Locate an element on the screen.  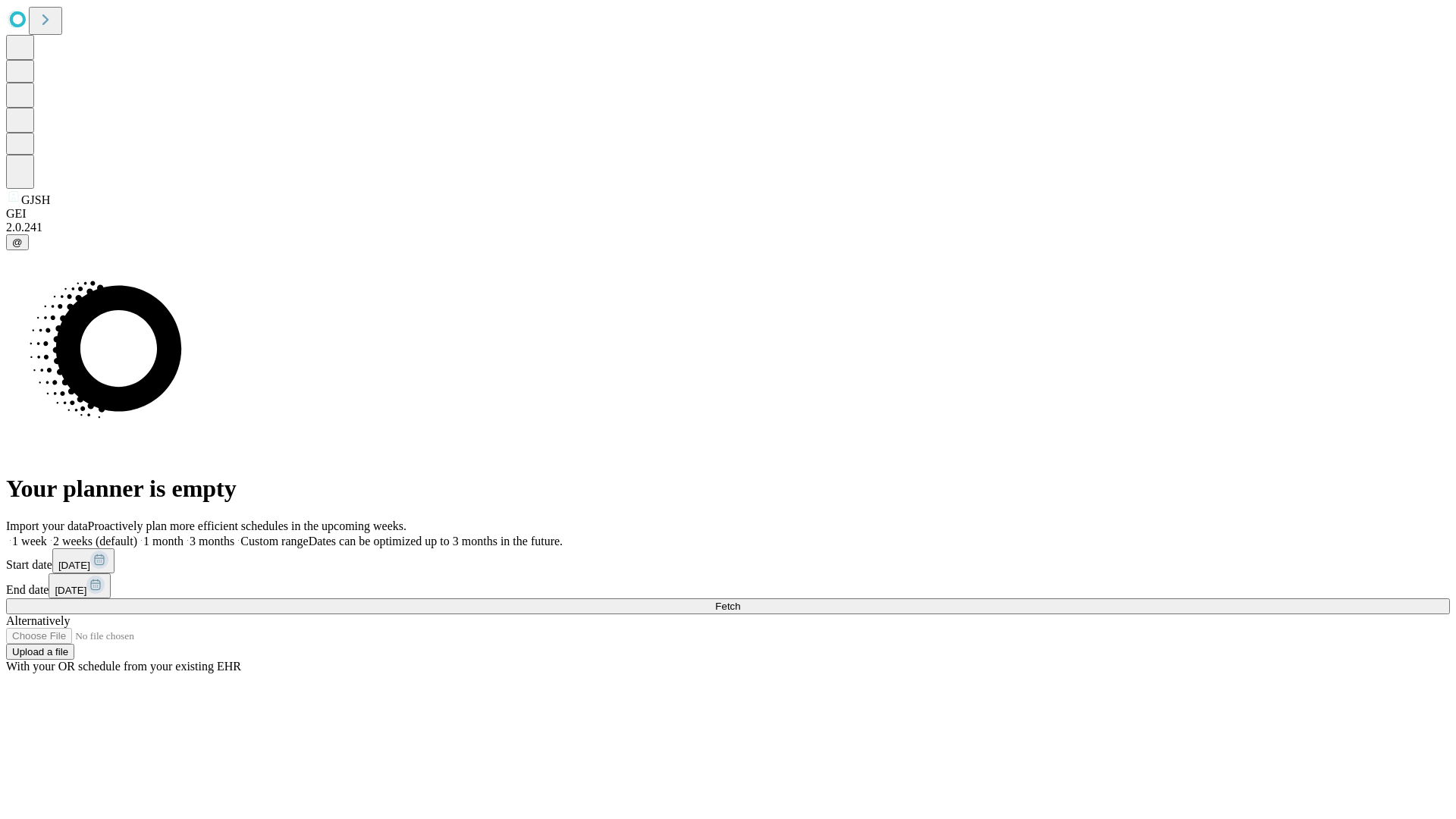
span: 3 months is located at coordinates (212, 541).